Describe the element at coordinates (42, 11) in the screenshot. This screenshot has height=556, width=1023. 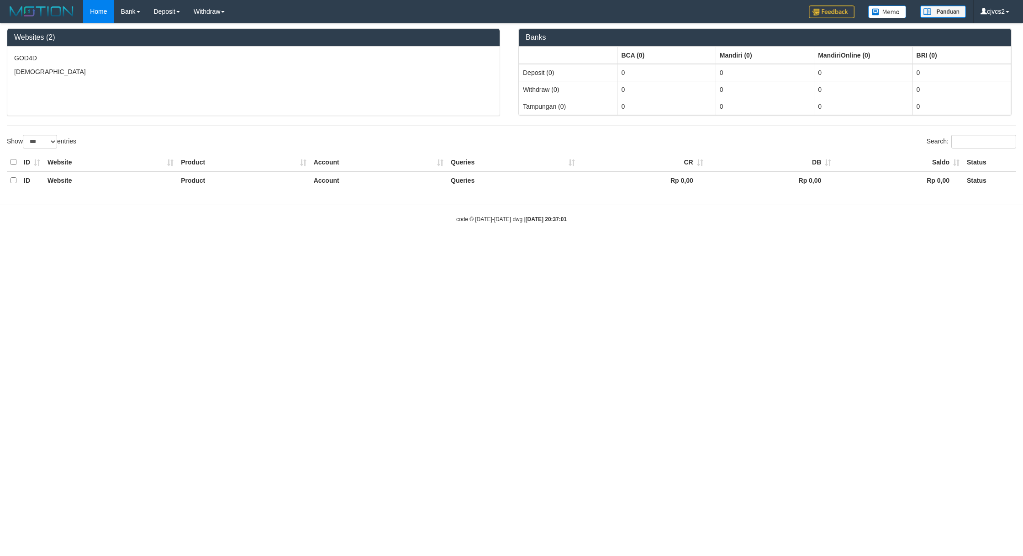
I see `img: MOTION_logo.png` at that location.